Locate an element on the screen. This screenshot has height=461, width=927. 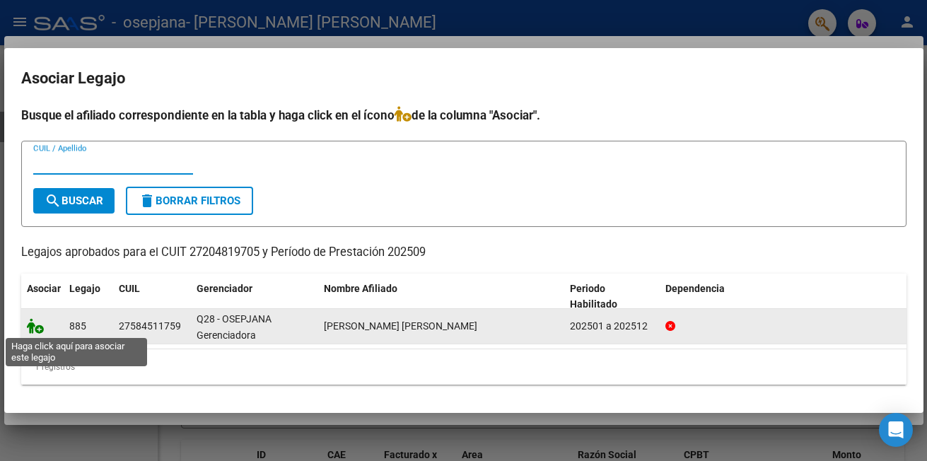
h2: Asociar Legajo is located at coordinates (464, 78).